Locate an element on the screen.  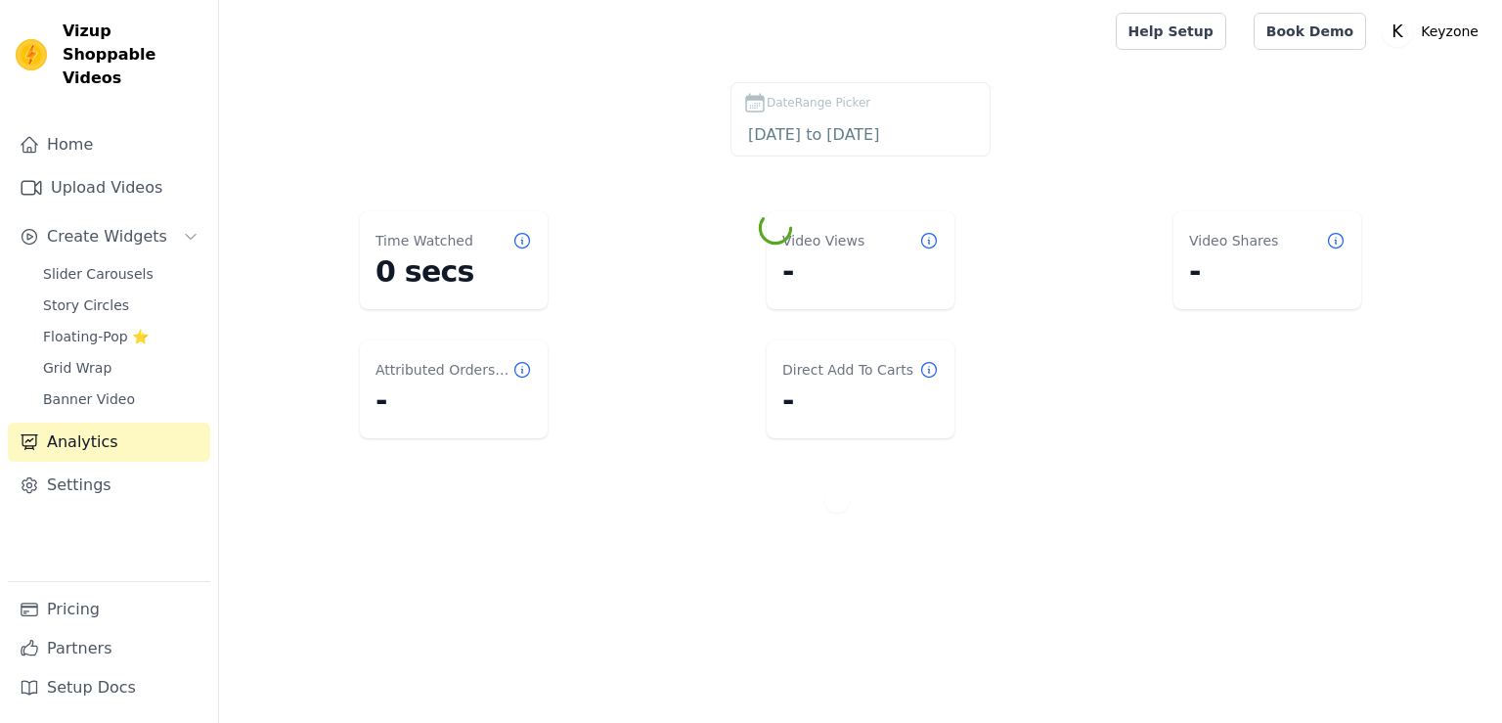
button: K Keyzone is located at coordinates (1433, 31).